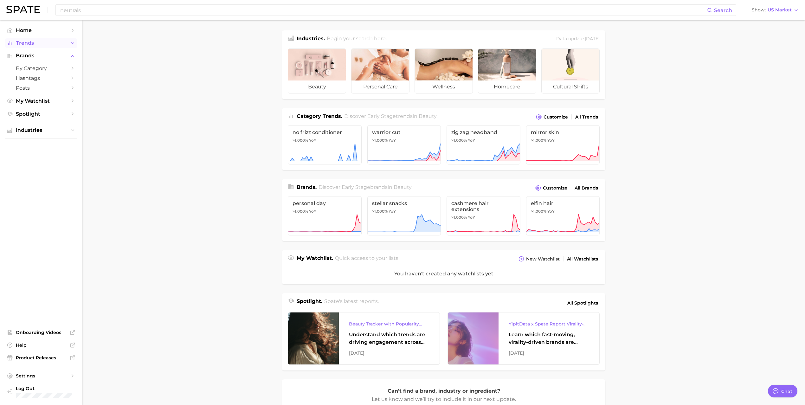 The height and width of the screenshot is (405, 805). What do you see at coordinates (570, 71) in the screenshot?
I see `a: cultural shifts` at bounding box center [570, 71].